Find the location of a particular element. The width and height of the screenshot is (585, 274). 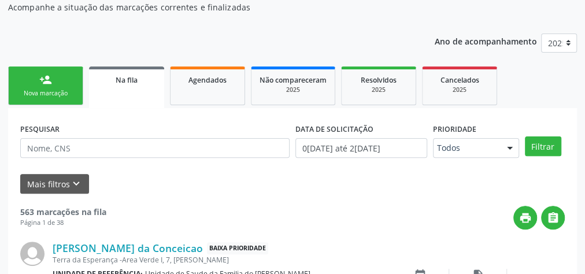

p: Acompanhe a situação das marcações correntes e finalizadas is located at coordinates (207, 7).